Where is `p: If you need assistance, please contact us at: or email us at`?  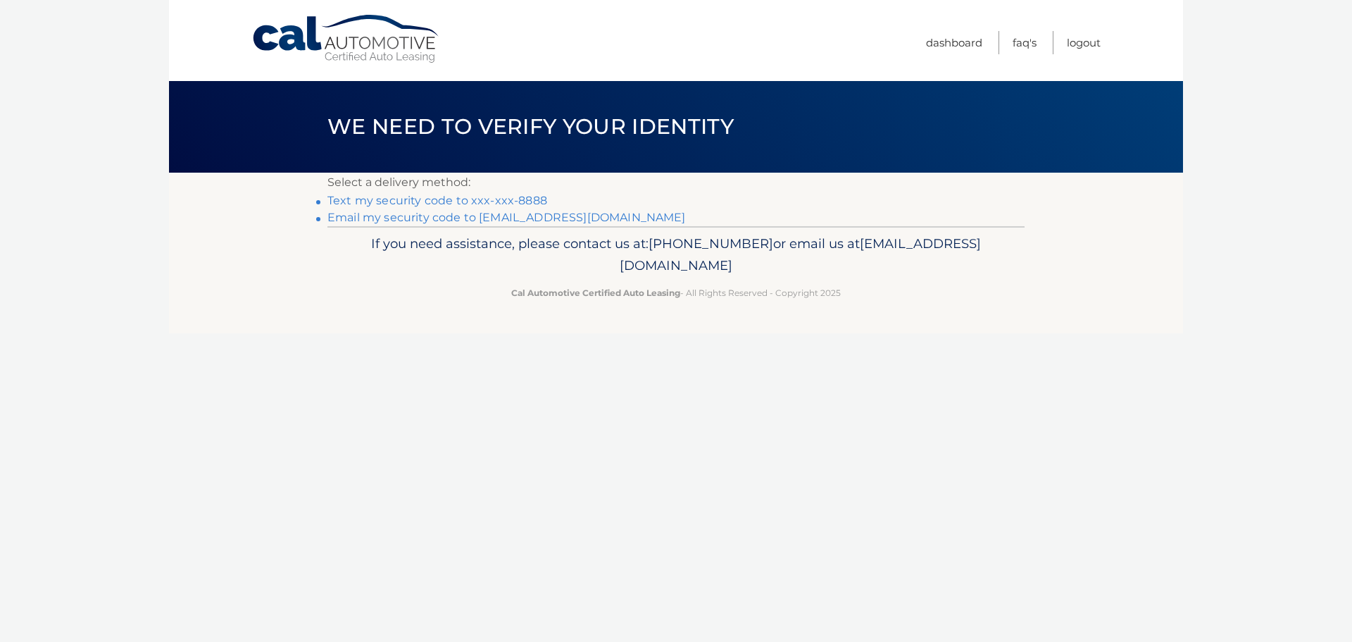
p: If you need assistance, please contact us at: or email us at is located at coordinates (676, 255).